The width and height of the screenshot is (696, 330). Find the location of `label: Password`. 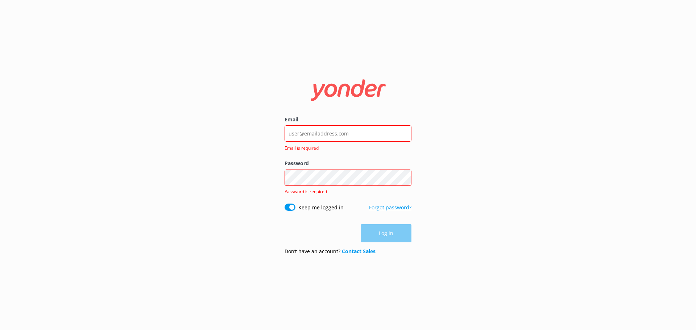

label: Password is located at coordinates (348, 164).